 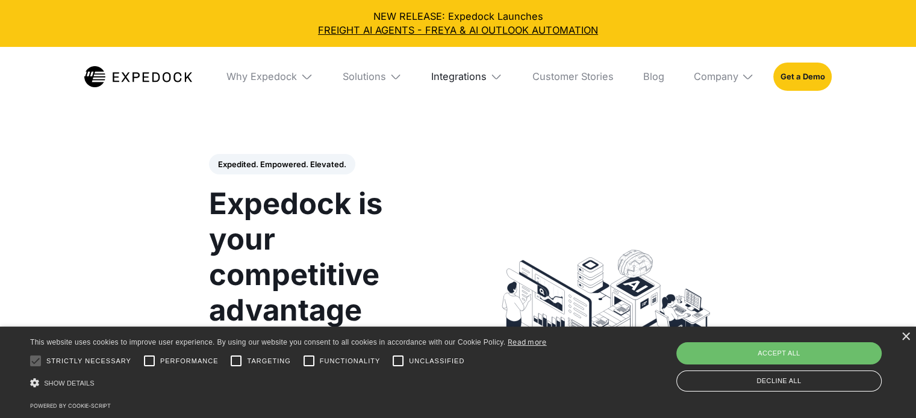 I want to click on a: FREIGHT AI AGENTS - FREYA & AI OUTLOOK AUTOMATION, so click(x=457, y=30).